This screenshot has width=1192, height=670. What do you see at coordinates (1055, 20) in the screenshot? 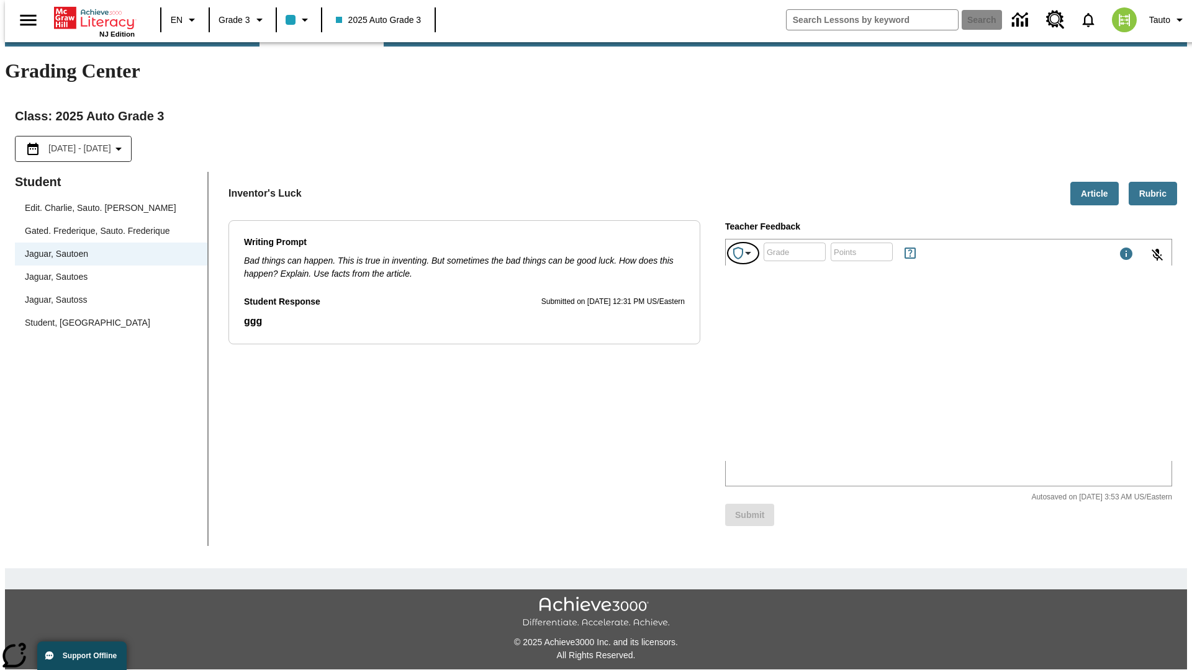
I see `a: Resource Center, Will open in new tab` at bounding box center [1055, 20].